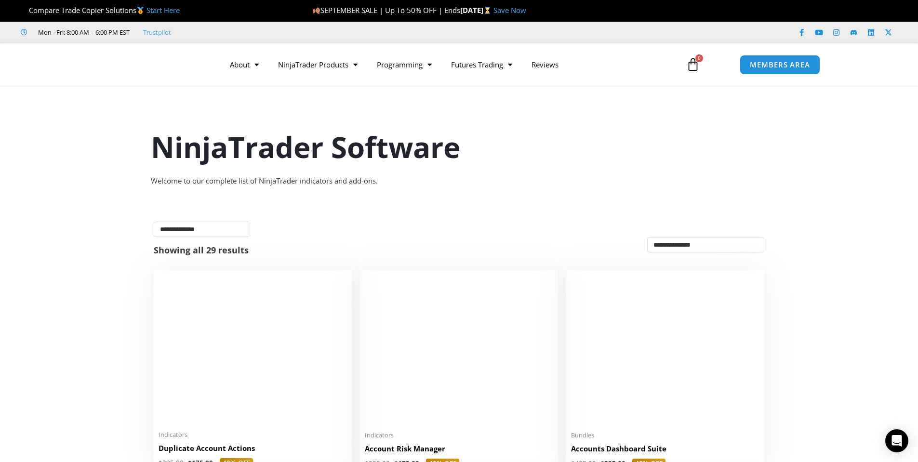 The height and width of the screenshot is (462, 918). What do you see at coordinates (253, 350) in the screenshot?
I see `img: Duplicate Account Actions` at bounding box center [253, 350].